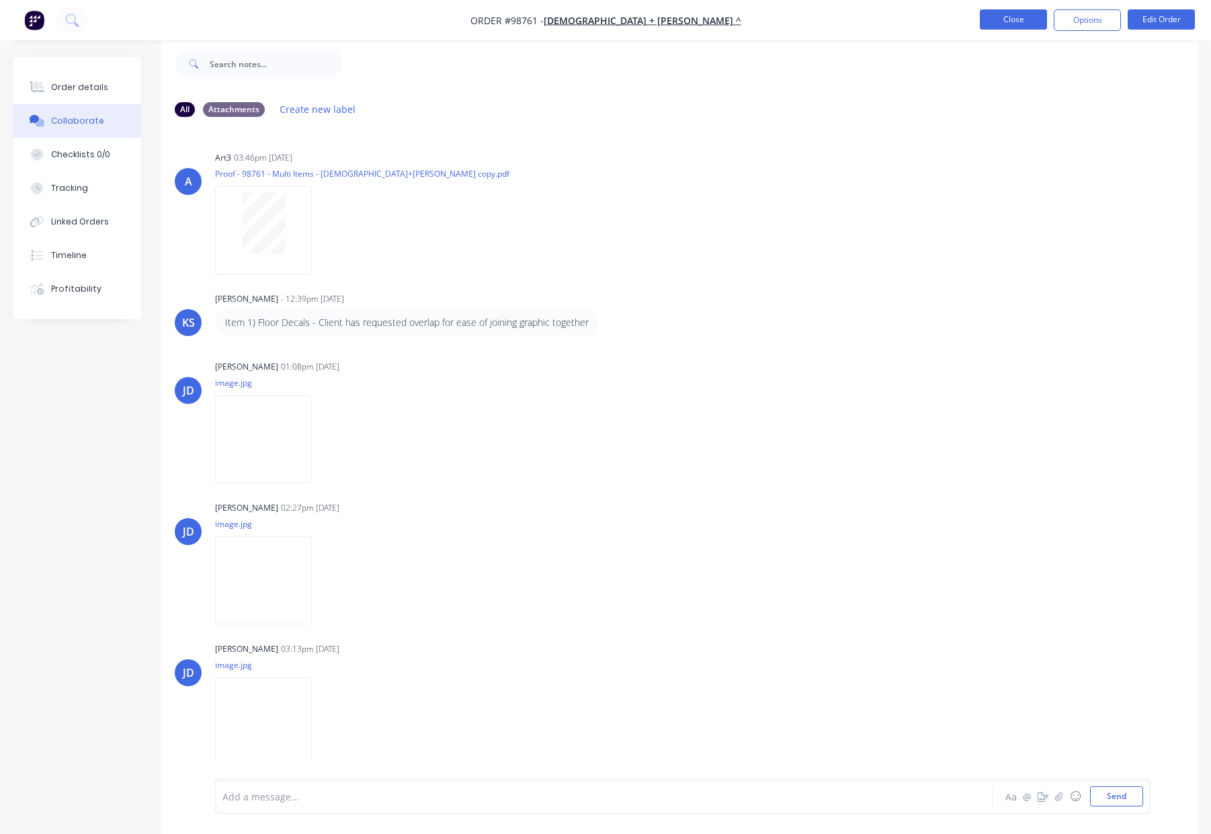  What do you see at coordinates (79, 87) in the screenshot?
I see `div: Order details` at bounding box center [79, 87].